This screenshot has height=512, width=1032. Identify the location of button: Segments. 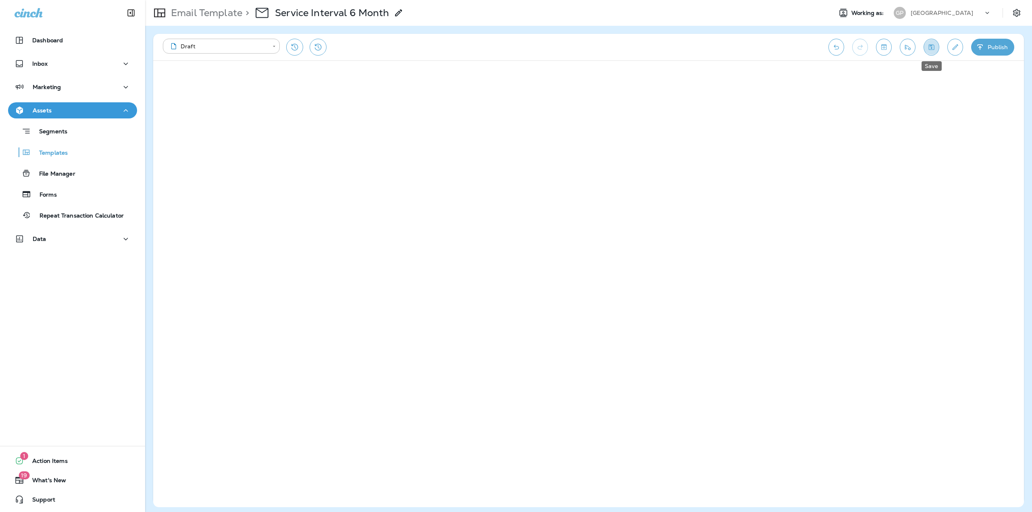
(73, 131).